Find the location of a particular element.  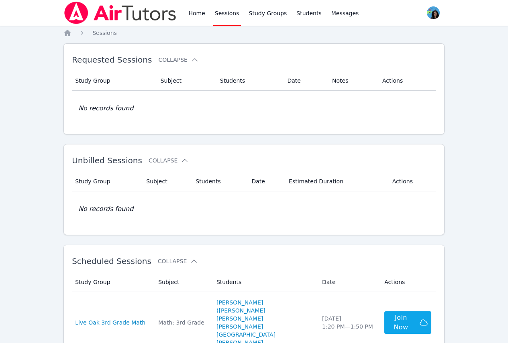

th: Estimated Duration is located at coordinates (335, 181).